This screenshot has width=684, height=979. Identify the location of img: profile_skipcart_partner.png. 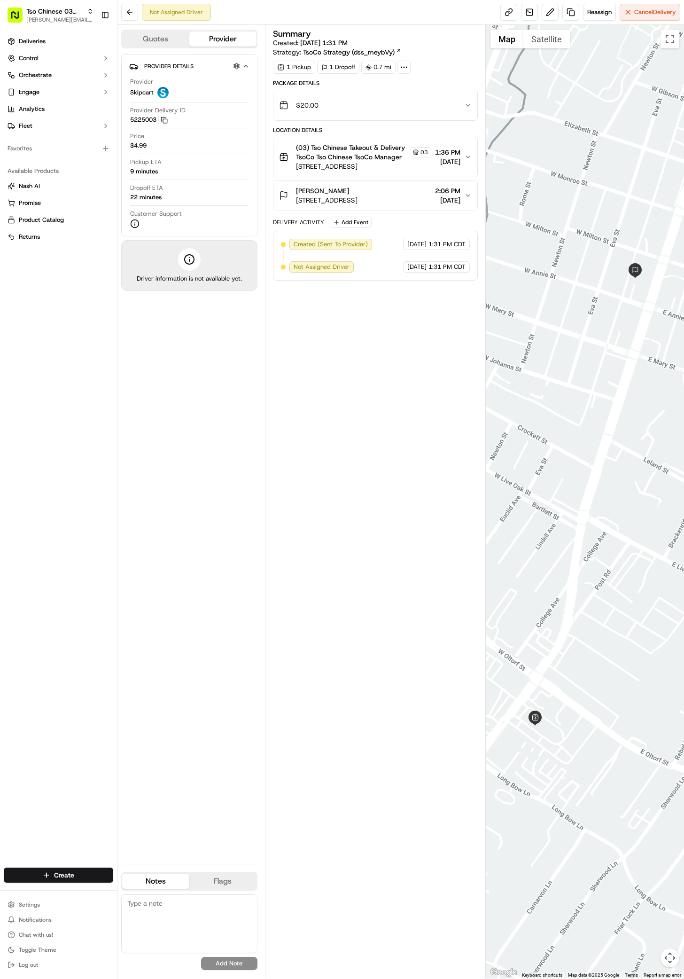
(163, 93).